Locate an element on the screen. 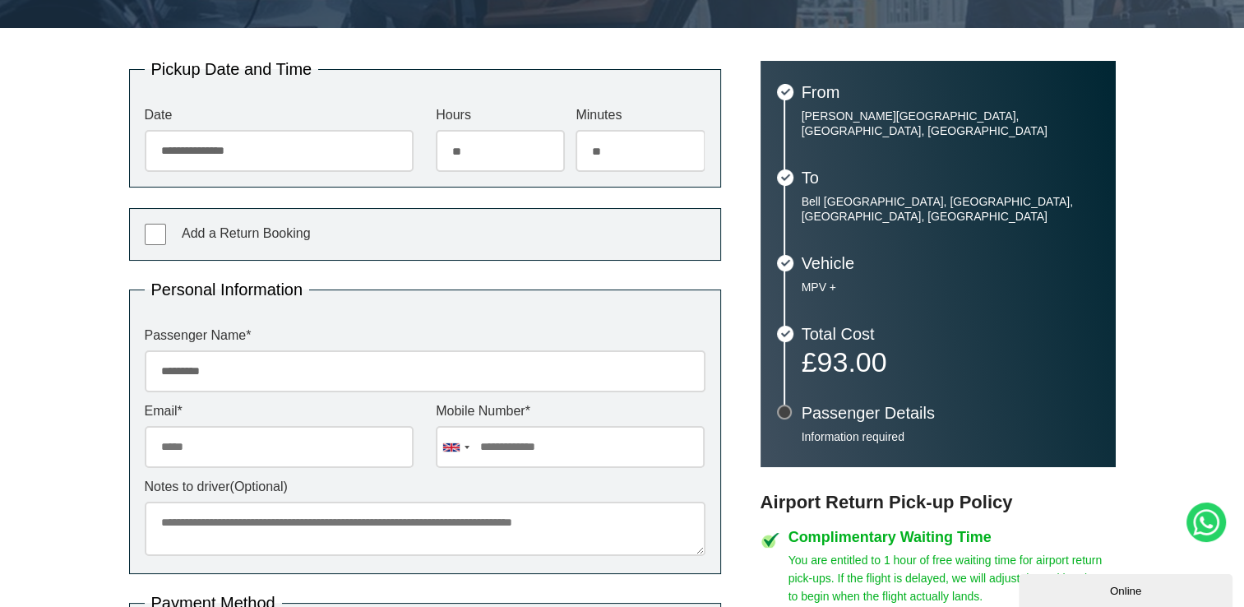 The width and height of the screenshot is (1244, 607). p: Information required is located at coordinates (950, 437).